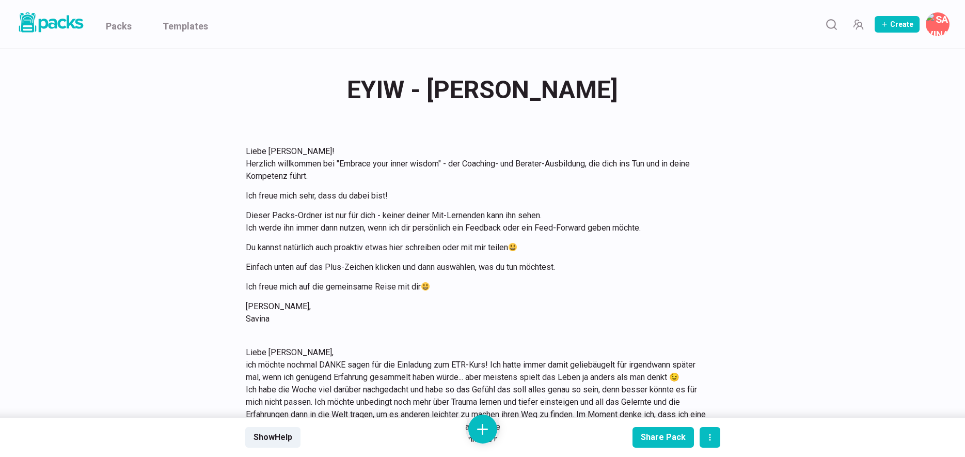 The height and width of the screenshot is (457, 965). What do you see at coordinates (273, 437) in the screenshot?
I see `button: ShowHelp` at bounding box center [273, 437].